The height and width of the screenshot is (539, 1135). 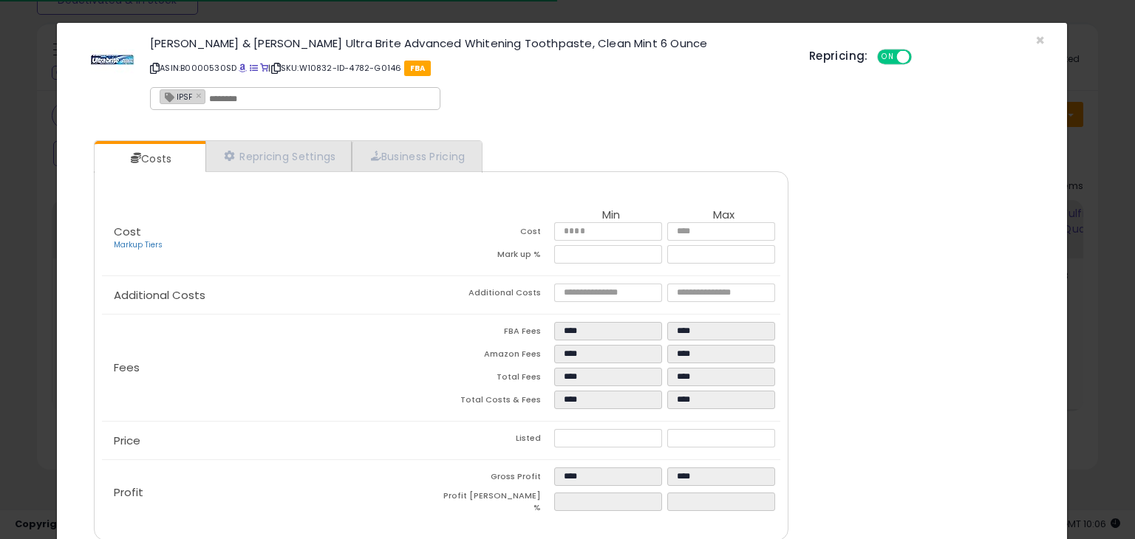 What do you see at coordinates (264, 68) in the screenshot?
I see `a: Your listing only` at bounding box center [264, 68].